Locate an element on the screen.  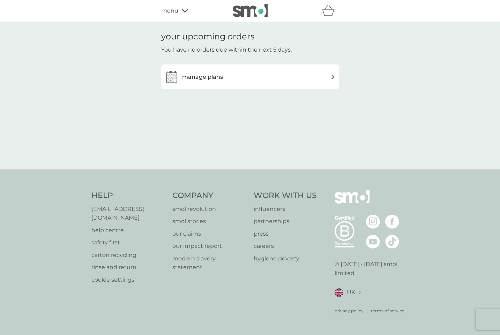
img: visit the smol Youtube page is located at coordinates (373, 242).